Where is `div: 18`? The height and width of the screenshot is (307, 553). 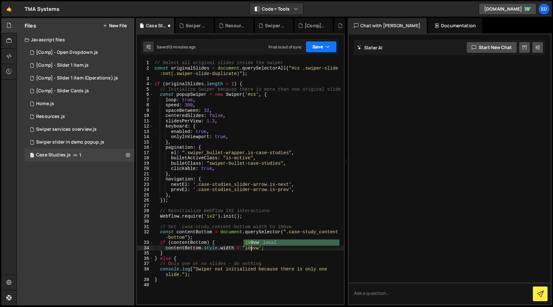
div: 18 is located at coordinates (145, 158).